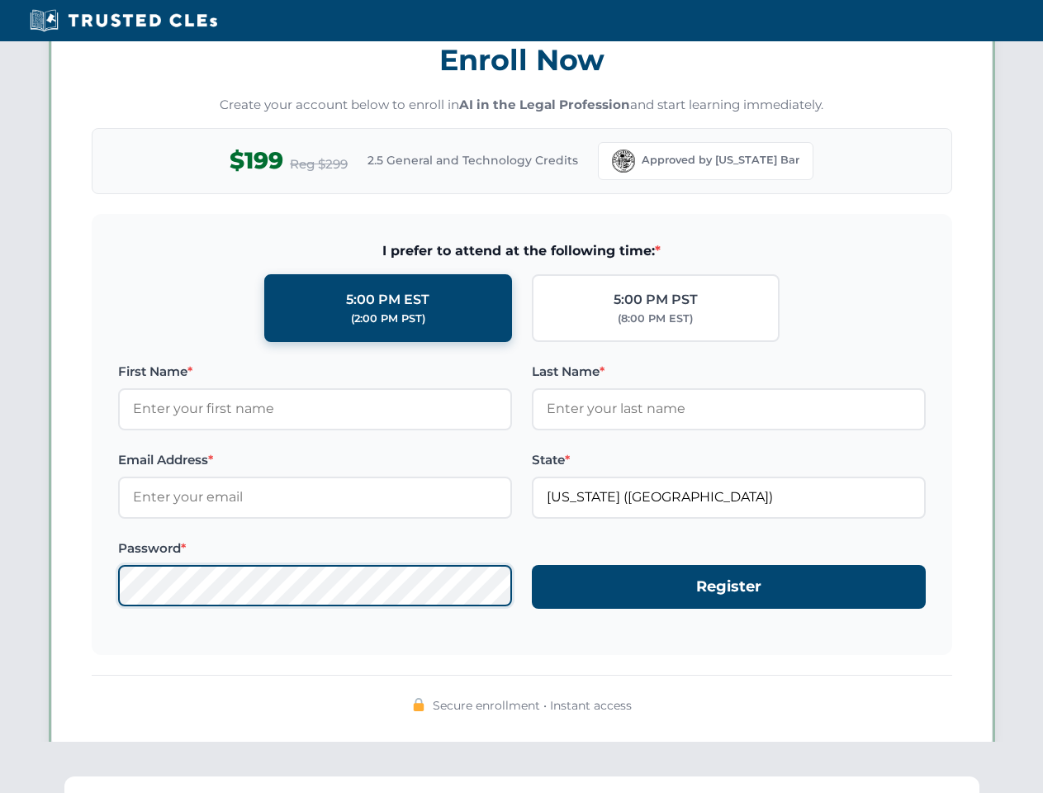 The height and width of the screenshot is (793, 1043). Describe the element at coordinates (315, 409) in the screenshot. I see `input: Enter your first name` at that location.